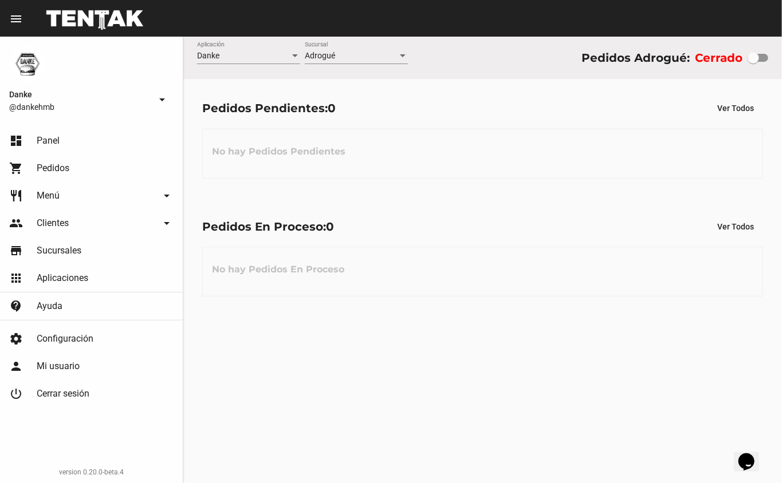  What do you see at coordinates (48, 141) in the screenshot?
I see `span: Panel` at bounding box center [48, 141].